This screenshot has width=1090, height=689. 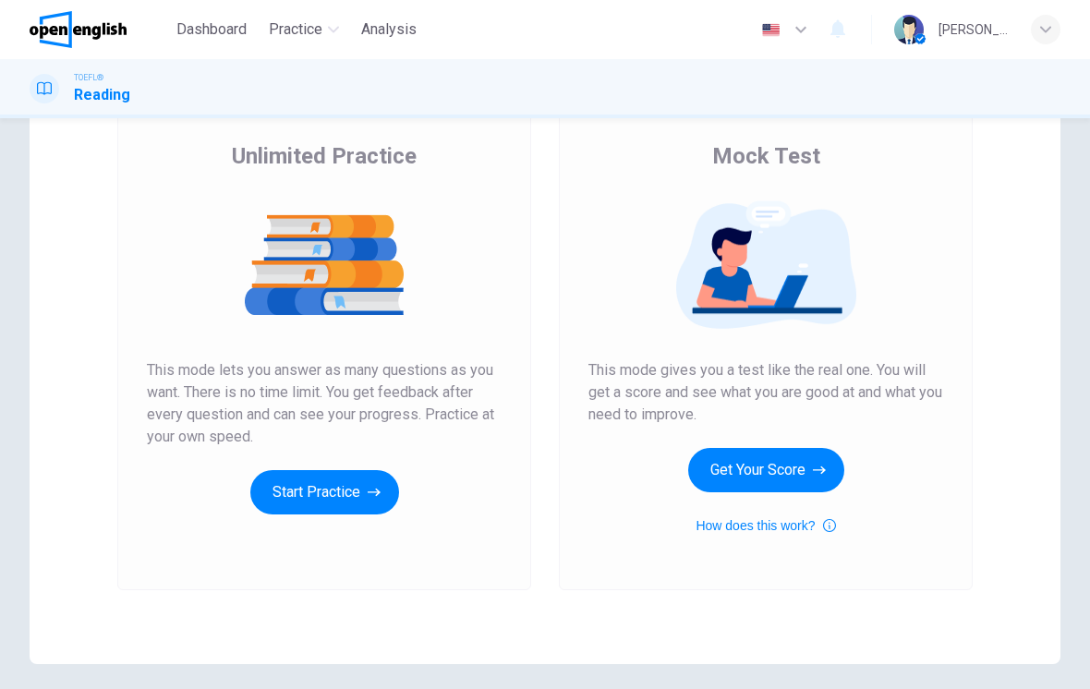 What do you see at coordinates (766, 156) in the screenshot?
I see `span: Mock Test` at bounding box center [766, 156].